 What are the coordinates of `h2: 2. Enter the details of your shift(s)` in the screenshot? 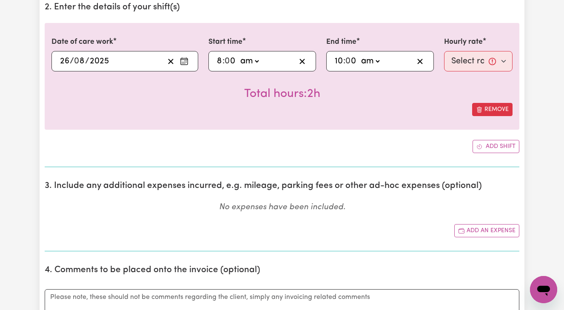 It's located at (282, 7).